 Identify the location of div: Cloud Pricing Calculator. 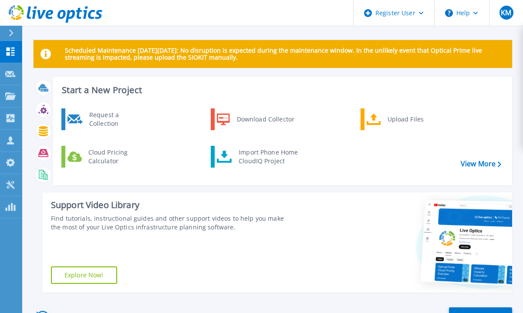
(116, 157).